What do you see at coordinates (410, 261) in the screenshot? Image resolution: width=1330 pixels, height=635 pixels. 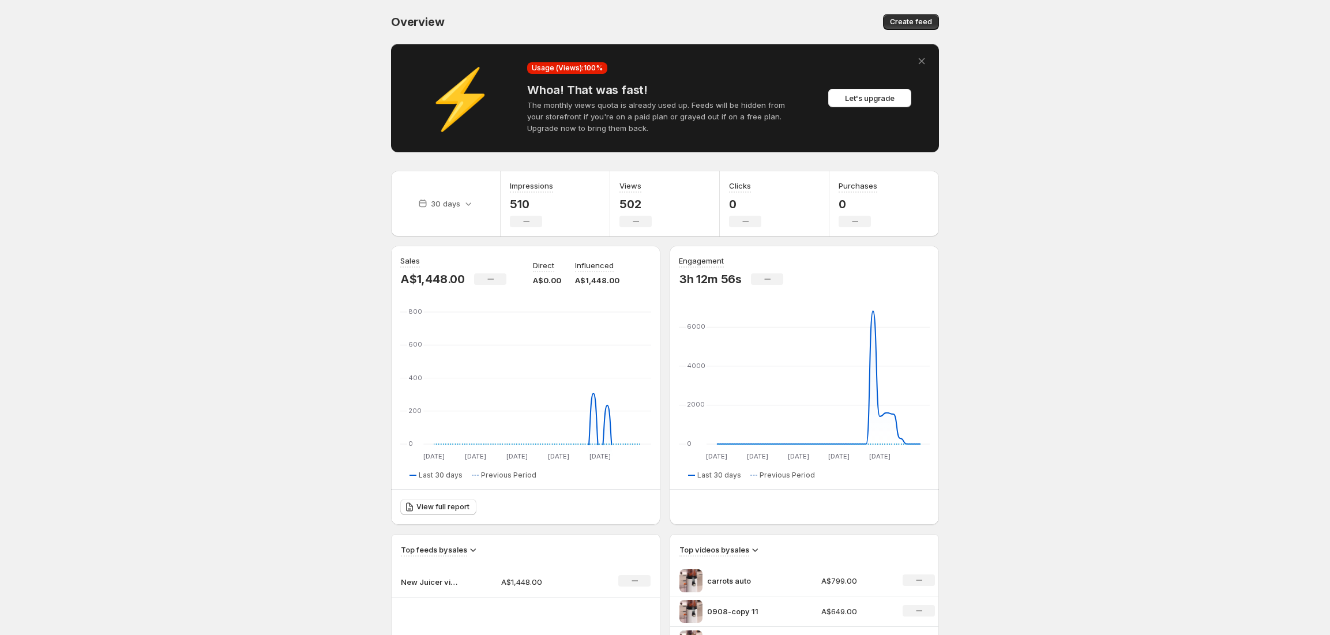 I see `h3: Sales` at bounding box center [410, 261].